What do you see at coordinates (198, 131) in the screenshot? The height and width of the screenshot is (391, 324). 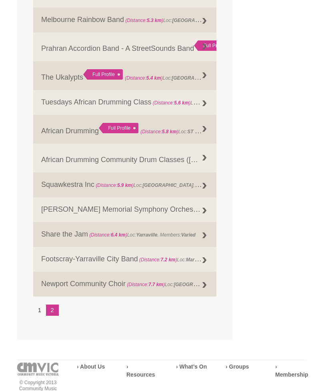 I see `strong: ST KILDA` at bounding box center [198, 131].